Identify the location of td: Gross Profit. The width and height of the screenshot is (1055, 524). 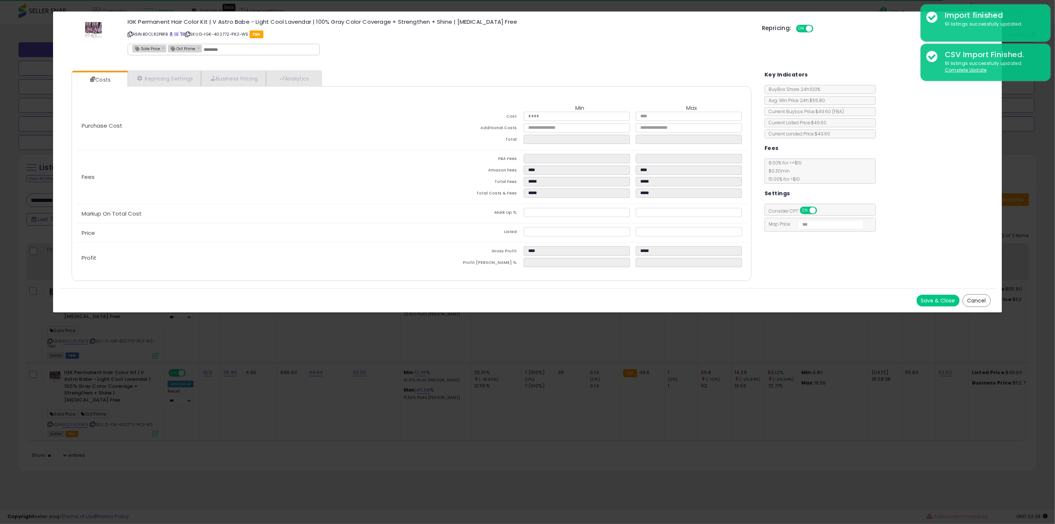
(468, 252).